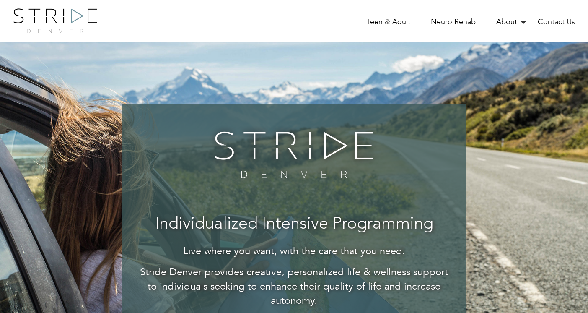 The height and width of the screenshot is (313, 588). Describe the element at coordinates (55, 21) in the screenshot. I see `img: logo.png` at that location.